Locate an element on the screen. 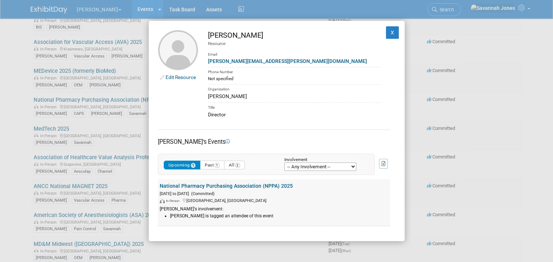 This screenshot has height=262, width=553. div: Phone Number is located at coordinates (294, 71).